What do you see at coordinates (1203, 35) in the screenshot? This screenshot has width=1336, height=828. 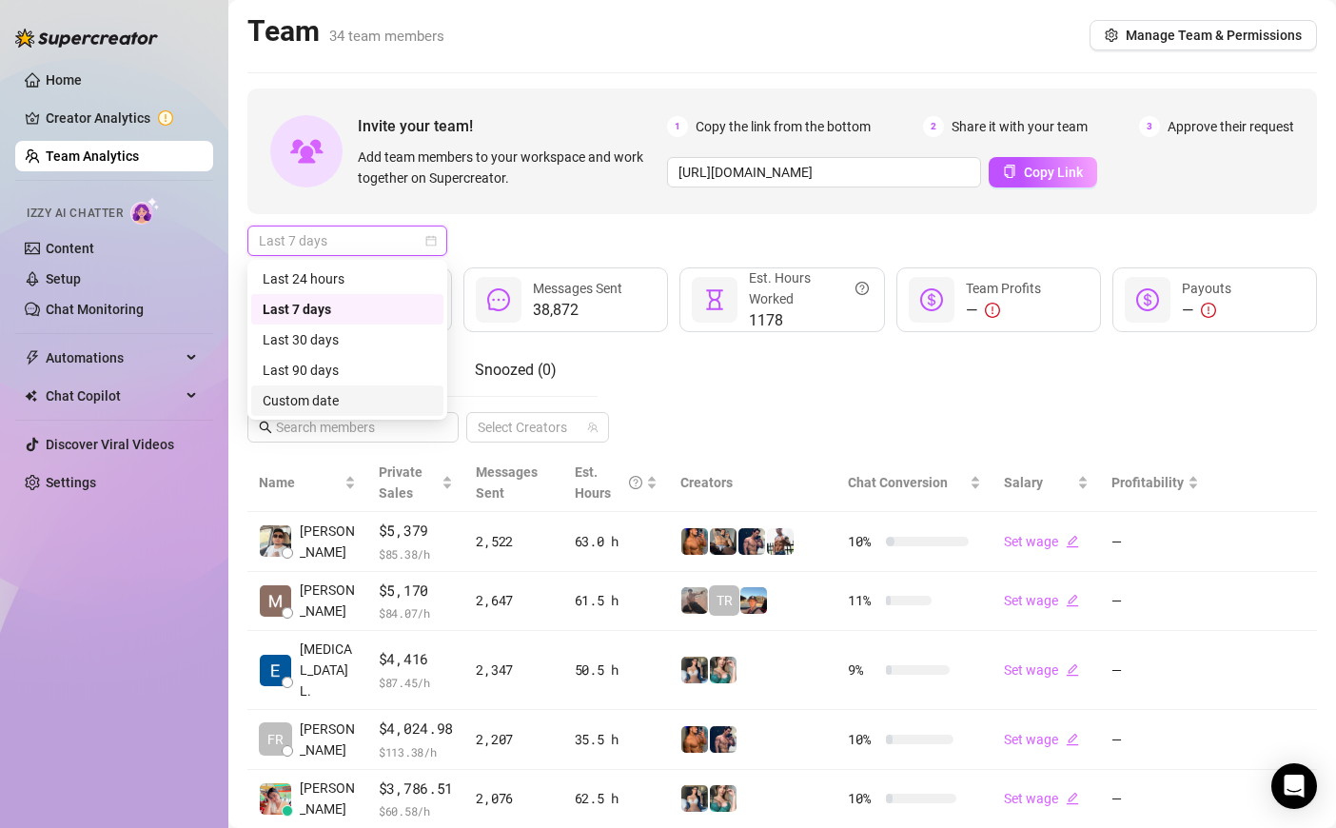 I see `button: Manage Team & Permissions` at bounding box center [1203, 35].